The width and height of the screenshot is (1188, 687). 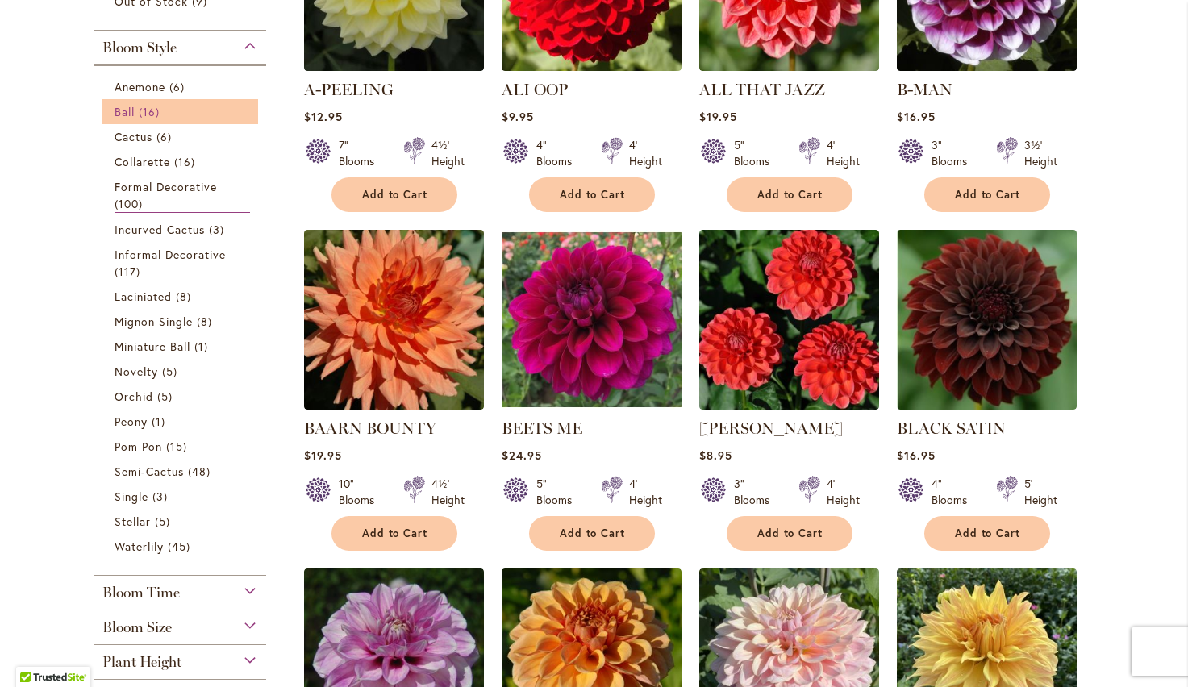 What do you see at coordinates (394, 405) in the screenshot?
I see `a: Baarn Bounty` at bounding box center [394, 405].